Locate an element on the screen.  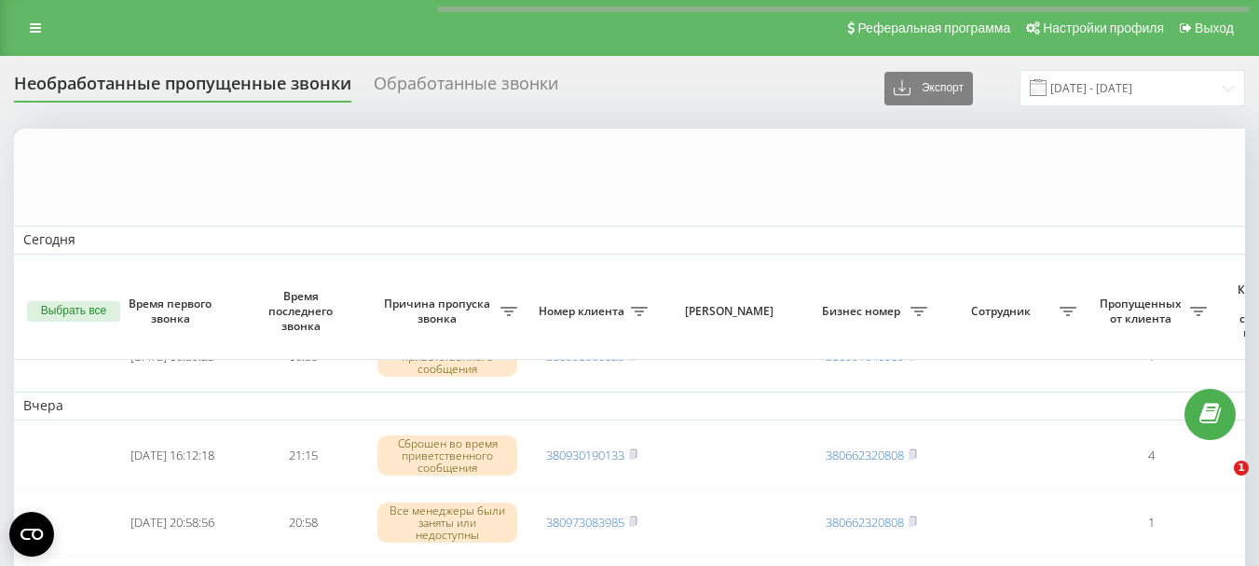
div: Все менеджеры были заняты или недоступны is located at coordinates (447, 523).